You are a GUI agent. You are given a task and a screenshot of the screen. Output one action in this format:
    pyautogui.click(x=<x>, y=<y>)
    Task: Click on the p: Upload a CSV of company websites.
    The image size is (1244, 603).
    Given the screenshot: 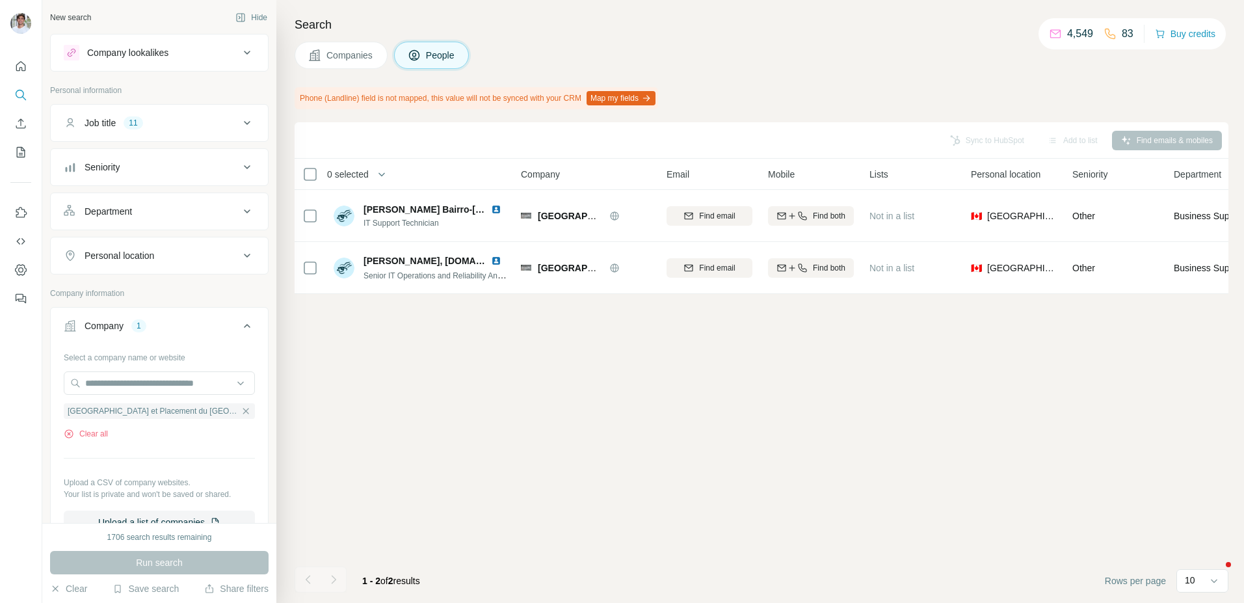 What is the action you would take?
    pyautogui.click(x=159, y=482)
    